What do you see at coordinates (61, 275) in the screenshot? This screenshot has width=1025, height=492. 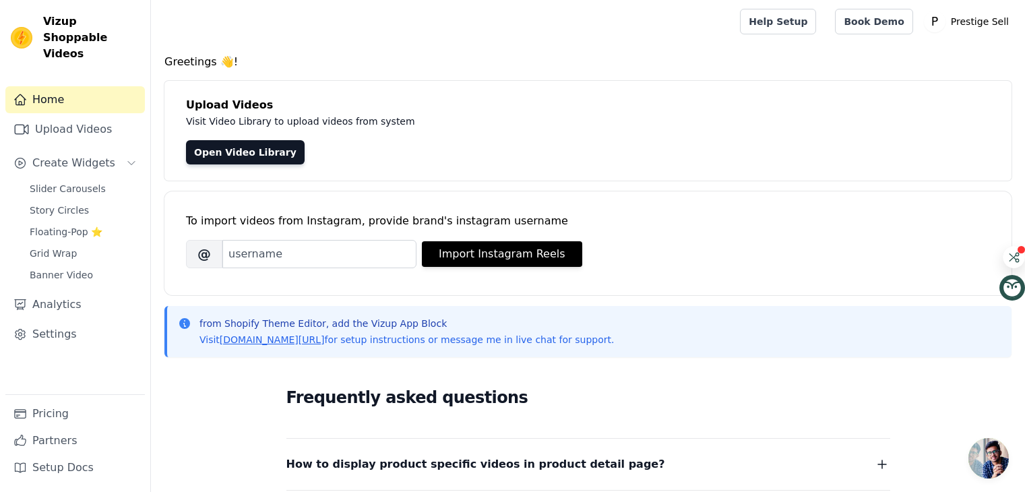 I see `span: Banner Video` at bounding box center [61, 275].